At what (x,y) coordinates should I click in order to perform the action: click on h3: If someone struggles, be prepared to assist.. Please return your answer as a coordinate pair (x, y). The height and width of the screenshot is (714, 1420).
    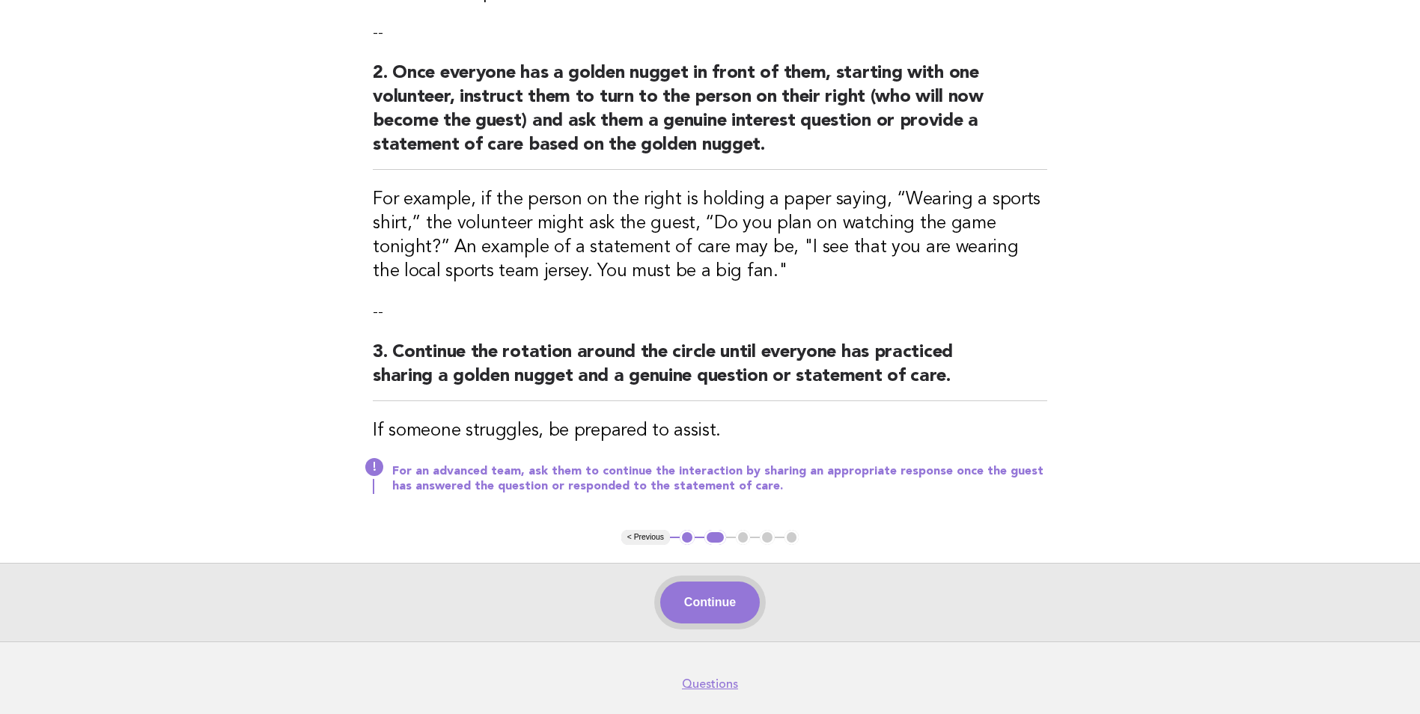
    Looking at the image, I should click on (710, 431).